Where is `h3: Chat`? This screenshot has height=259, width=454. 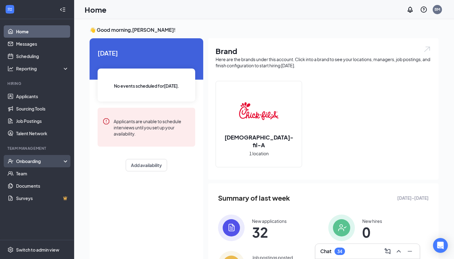
h3: Chat is located at coordinates (326, 252).